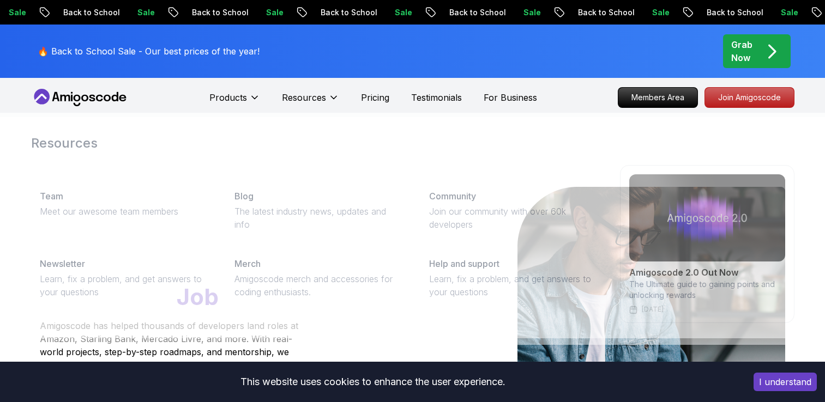 Image resolution: width=825 pixels, height=402 pixels. Describe the element at coordinates (452, 196) in the screenshot. I see `p: Community` at that location.